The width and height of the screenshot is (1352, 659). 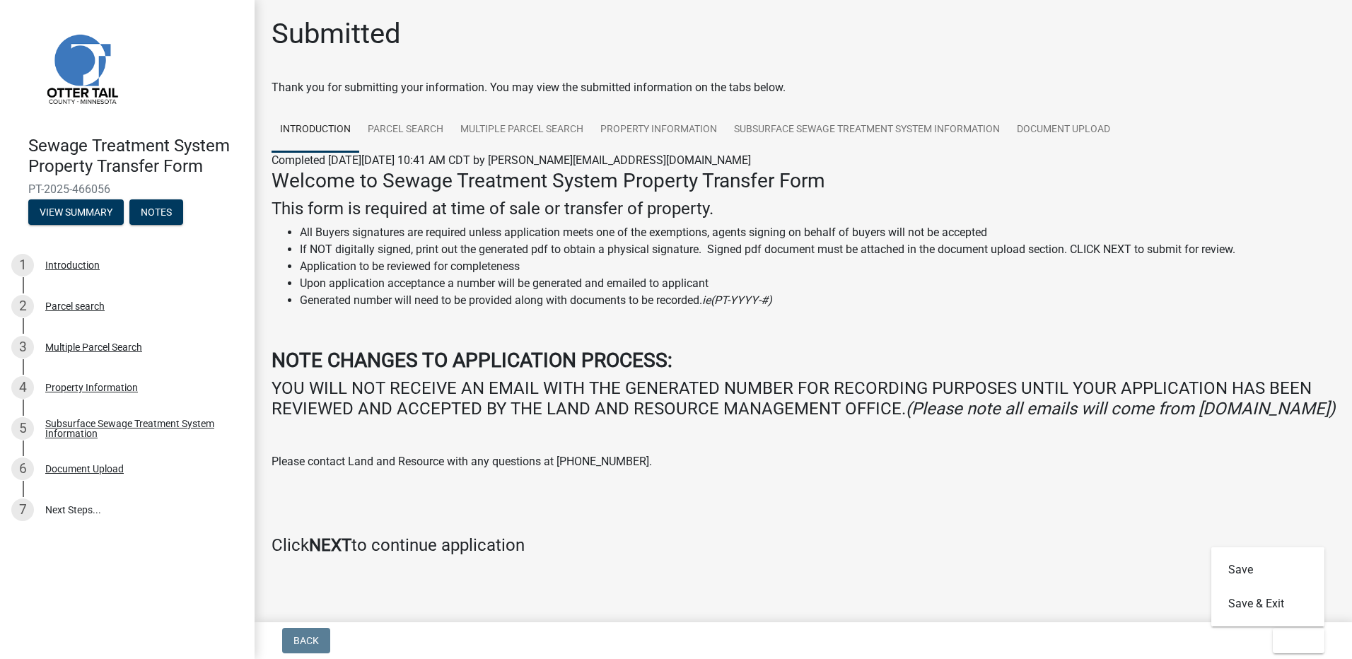 I want to click on a: Introduction, so click(x=315, y=130).